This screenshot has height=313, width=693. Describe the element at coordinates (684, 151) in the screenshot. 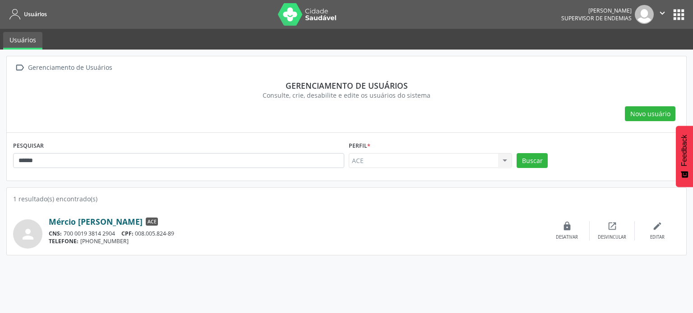

I see `span: Feedback` at that location.